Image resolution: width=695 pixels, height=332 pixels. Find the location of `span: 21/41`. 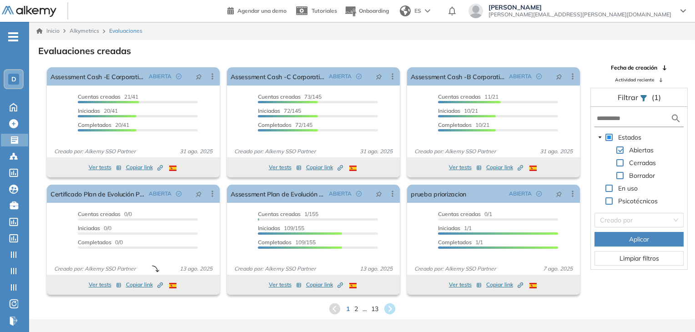

span: 21/41 is located at coordinates (108, 96).